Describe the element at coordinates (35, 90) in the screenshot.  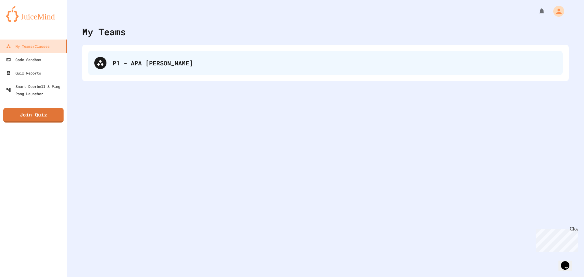
I see `div: Smart Doorbell & Ping Pong Launcher` at that location.